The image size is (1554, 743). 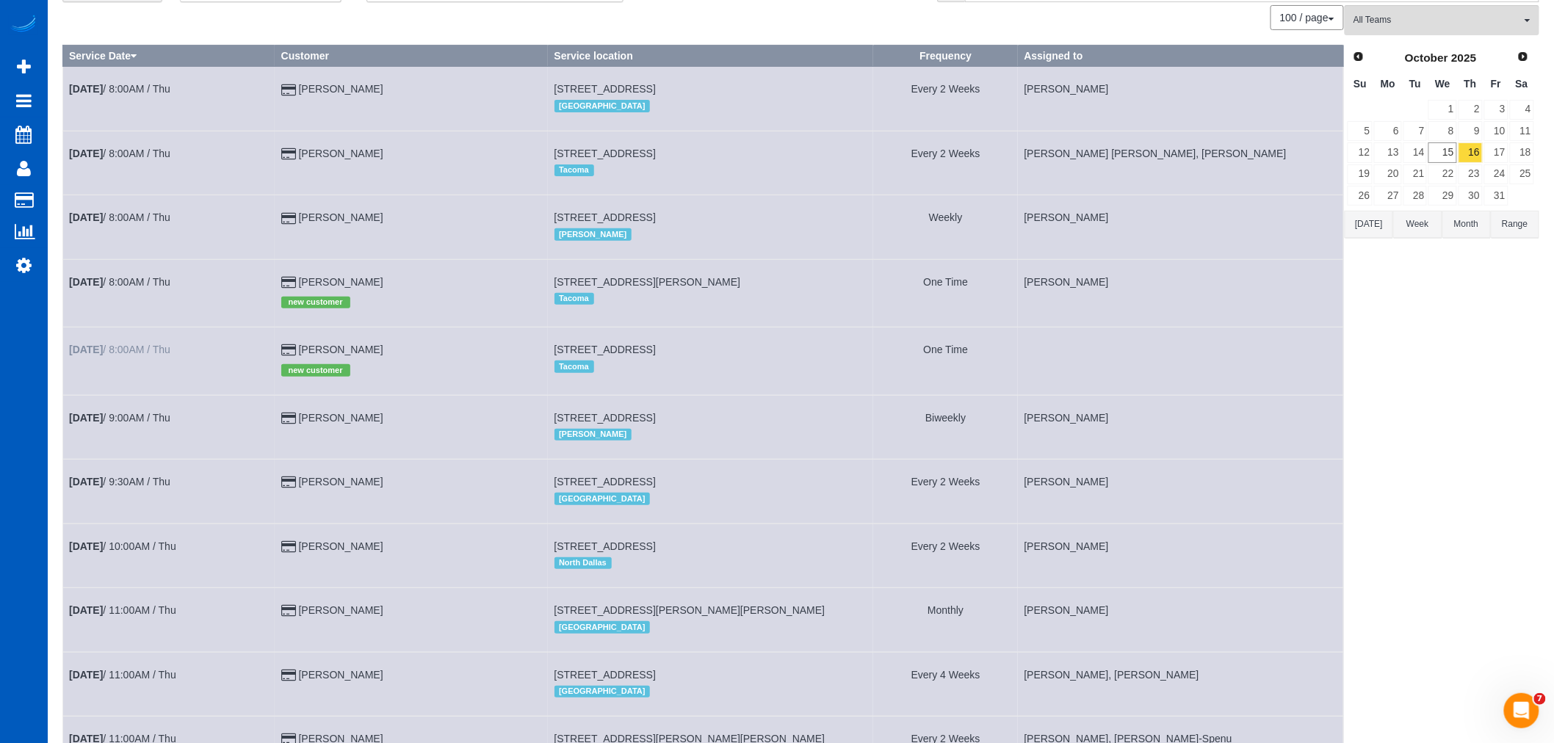 What do you see at coordinates (1387, 195) in the screenshot?
I see `a: 27` at bounding box center [1387, 195].